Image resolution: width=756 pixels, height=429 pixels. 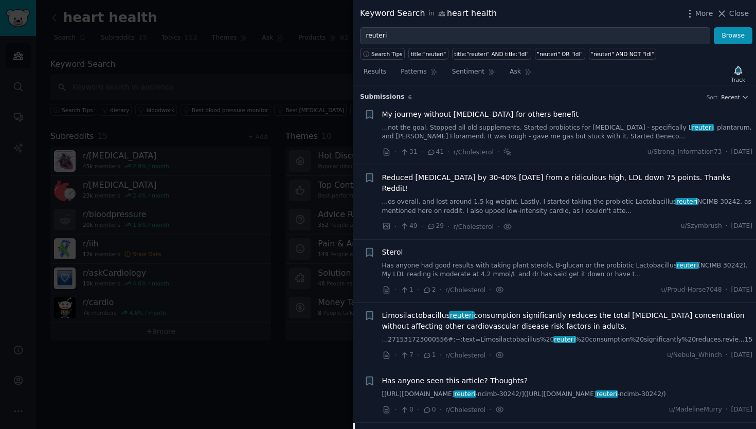 What do you see at coordinates (428, 53) in the screenshot?
I see `a: title:"reuteri"` at bounding box center [428, 53].